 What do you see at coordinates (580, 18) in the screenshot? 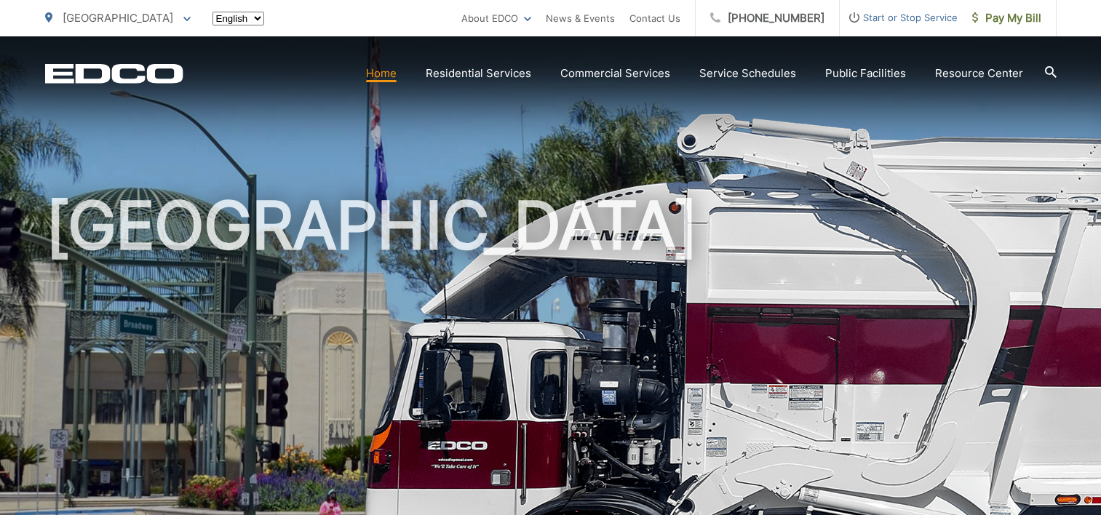
I see `a: News & Events` at bounding box center [580, 18].